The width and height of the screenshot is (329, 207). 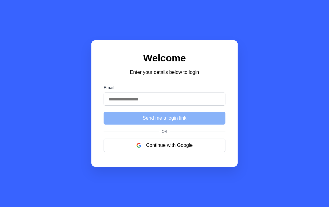 I want to click on span: Or, so click(x=165, y=131).